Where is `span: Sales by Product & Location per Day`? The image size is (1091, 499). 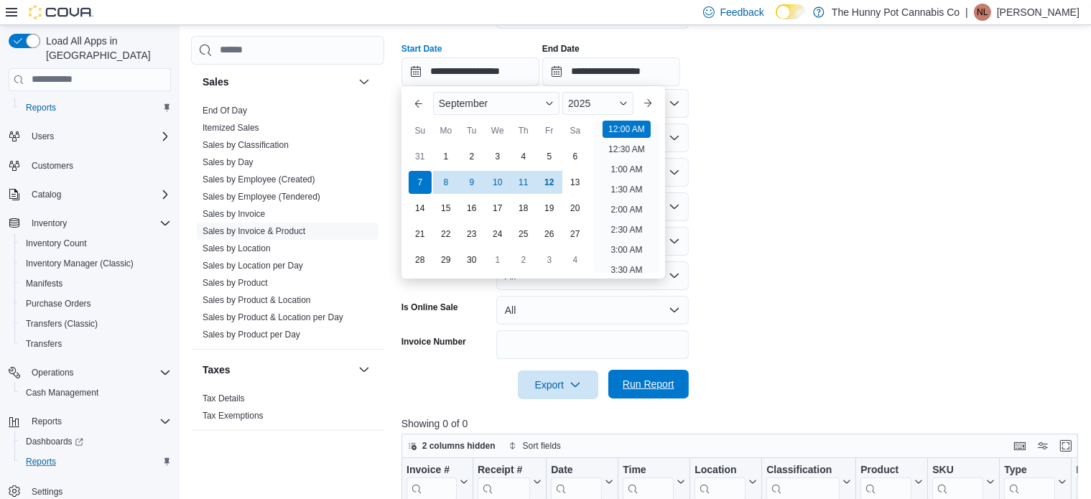 span: Sales by Product & Location per Day is located at coordinates (273, 317).